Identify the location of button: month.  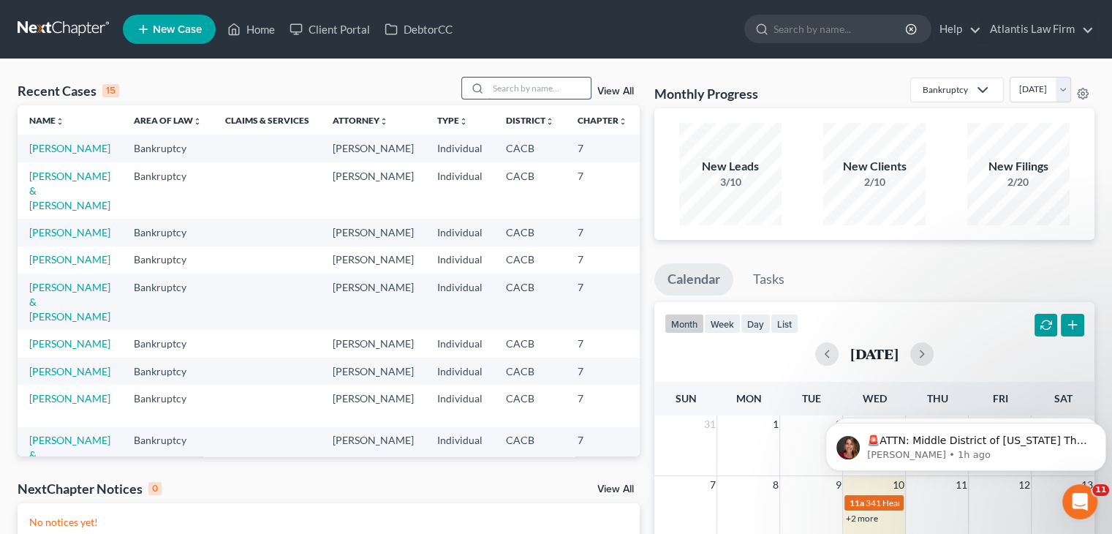
(684, 323).